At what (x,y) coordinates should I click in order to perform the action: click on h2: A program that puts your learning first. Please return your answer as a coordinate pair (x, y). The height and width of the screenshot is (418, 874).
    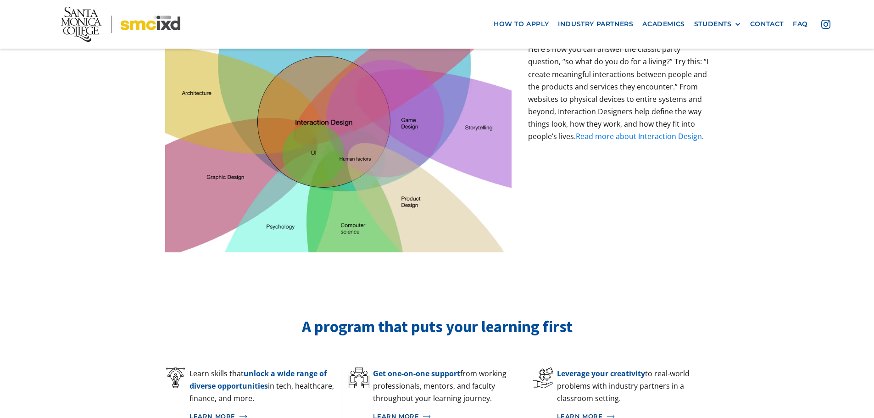
    Looking at the image, I should click on (437, 327).